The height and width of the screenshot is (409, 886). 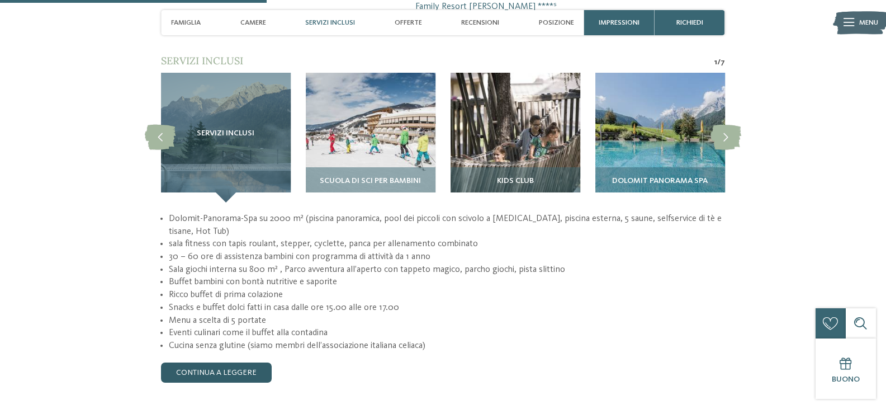 What do you see at coordinates (480, 22) in the screenshot?
I see `span: Recensioni` at bounding box center [480, 22].